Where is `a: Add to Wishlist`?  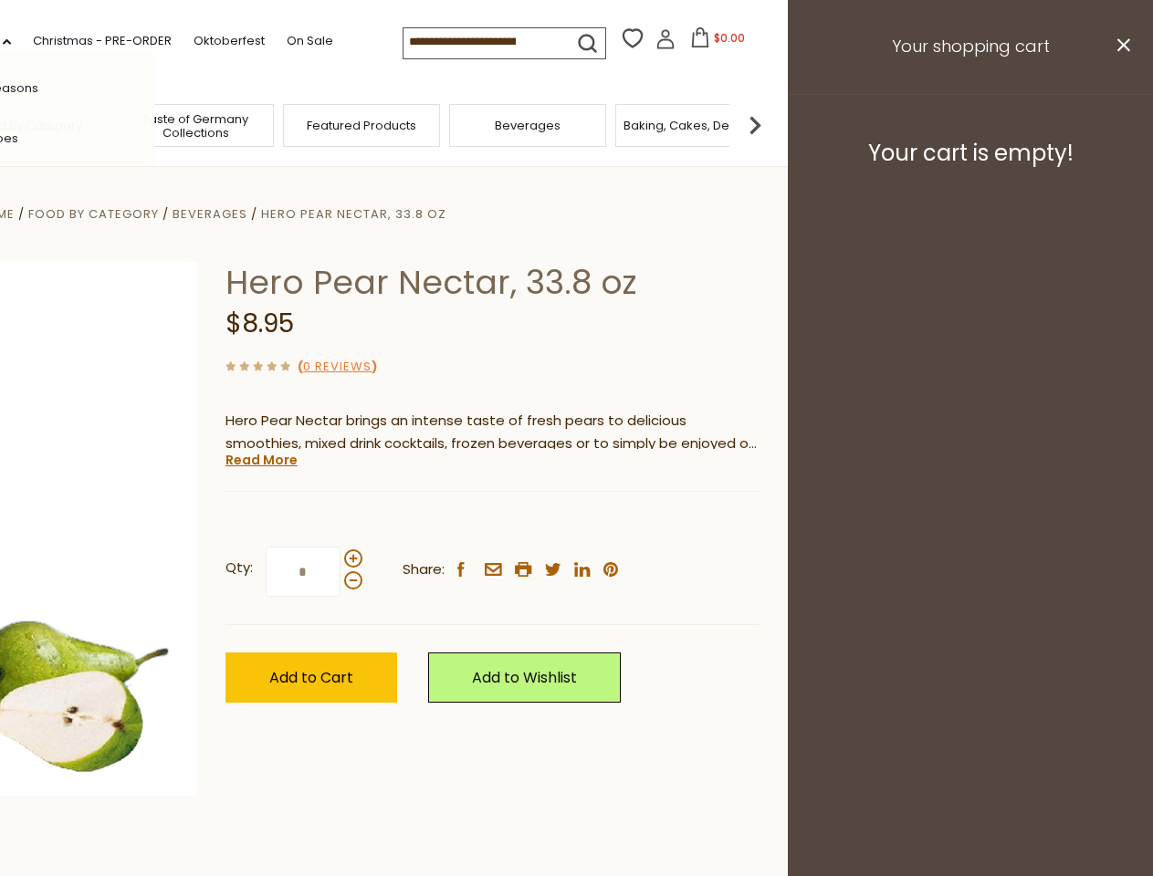
a: Add to Wishlist is located at coordinates (524, 677).